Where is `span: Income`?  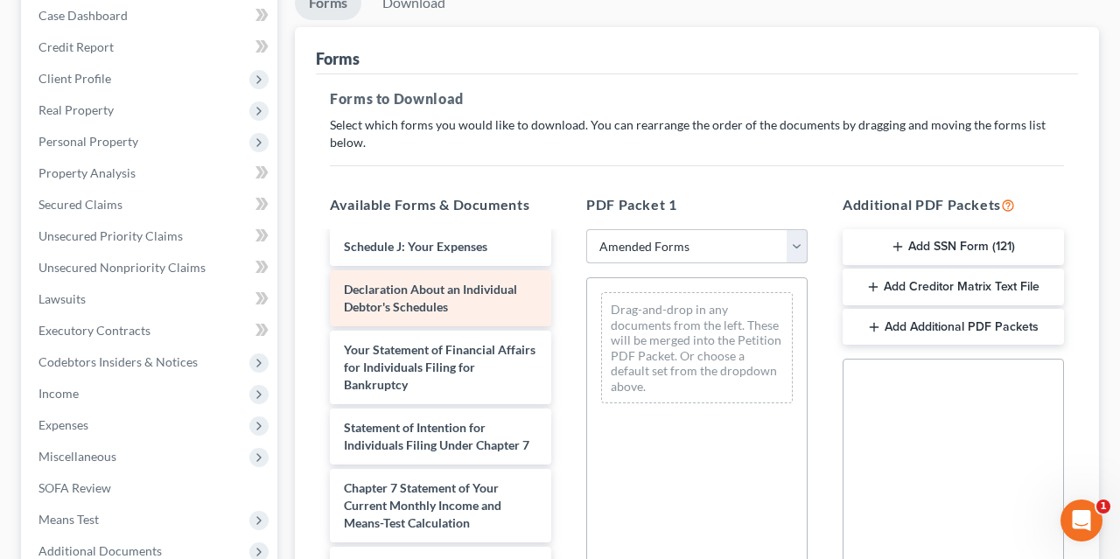
span: Income is located at coordinates (59, 393).